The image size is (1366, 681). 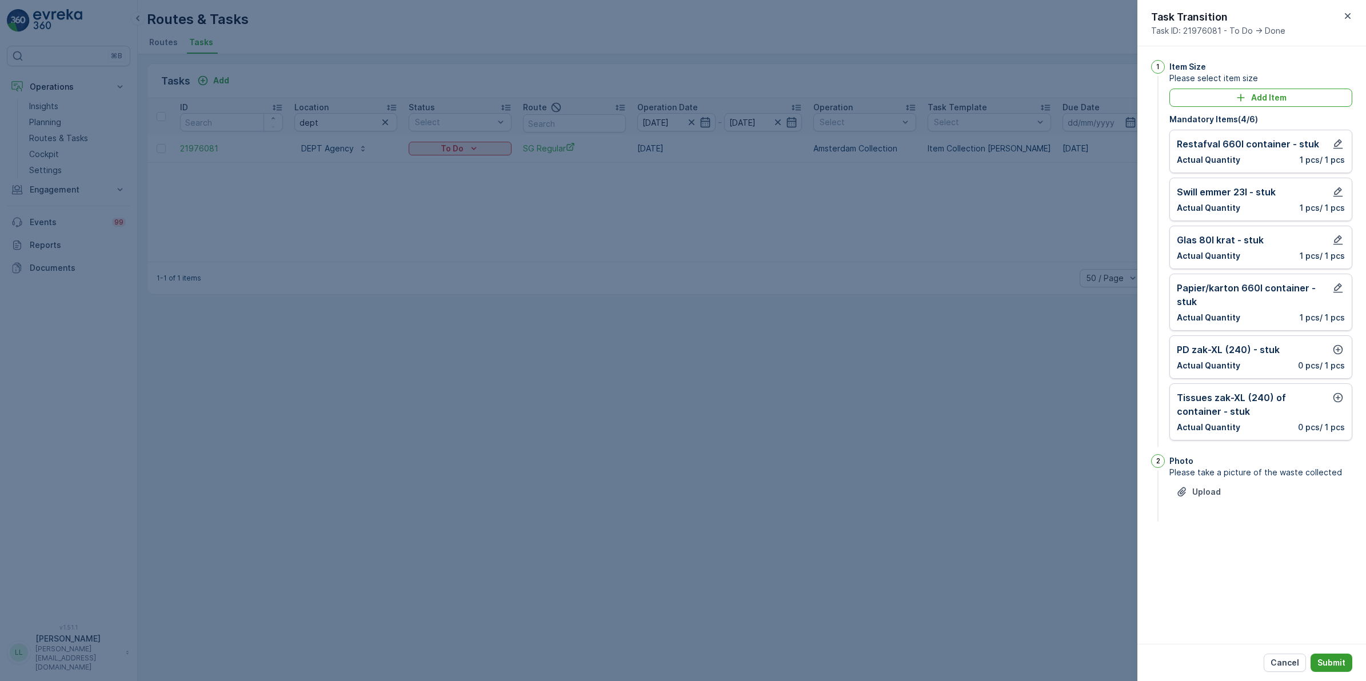 What do you see at coordinates (1158, 67) in the screenshot?
I see `div: 1` at bounding box center [1158, 67].